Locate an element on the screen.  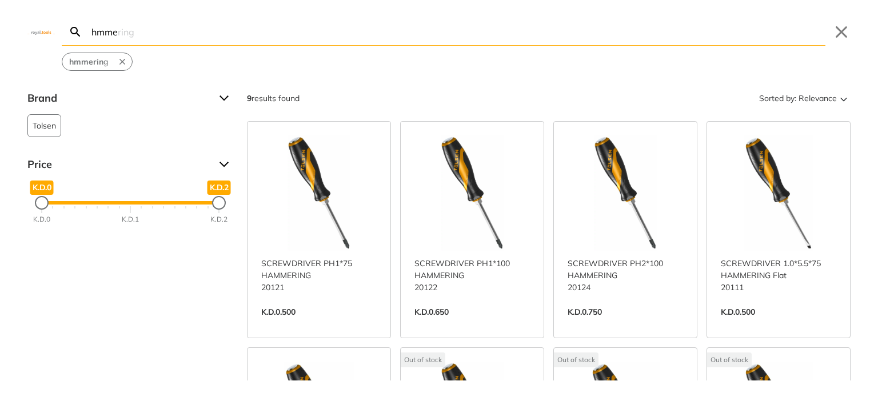
strong: hmmerin is located at coordinates (86, 62).